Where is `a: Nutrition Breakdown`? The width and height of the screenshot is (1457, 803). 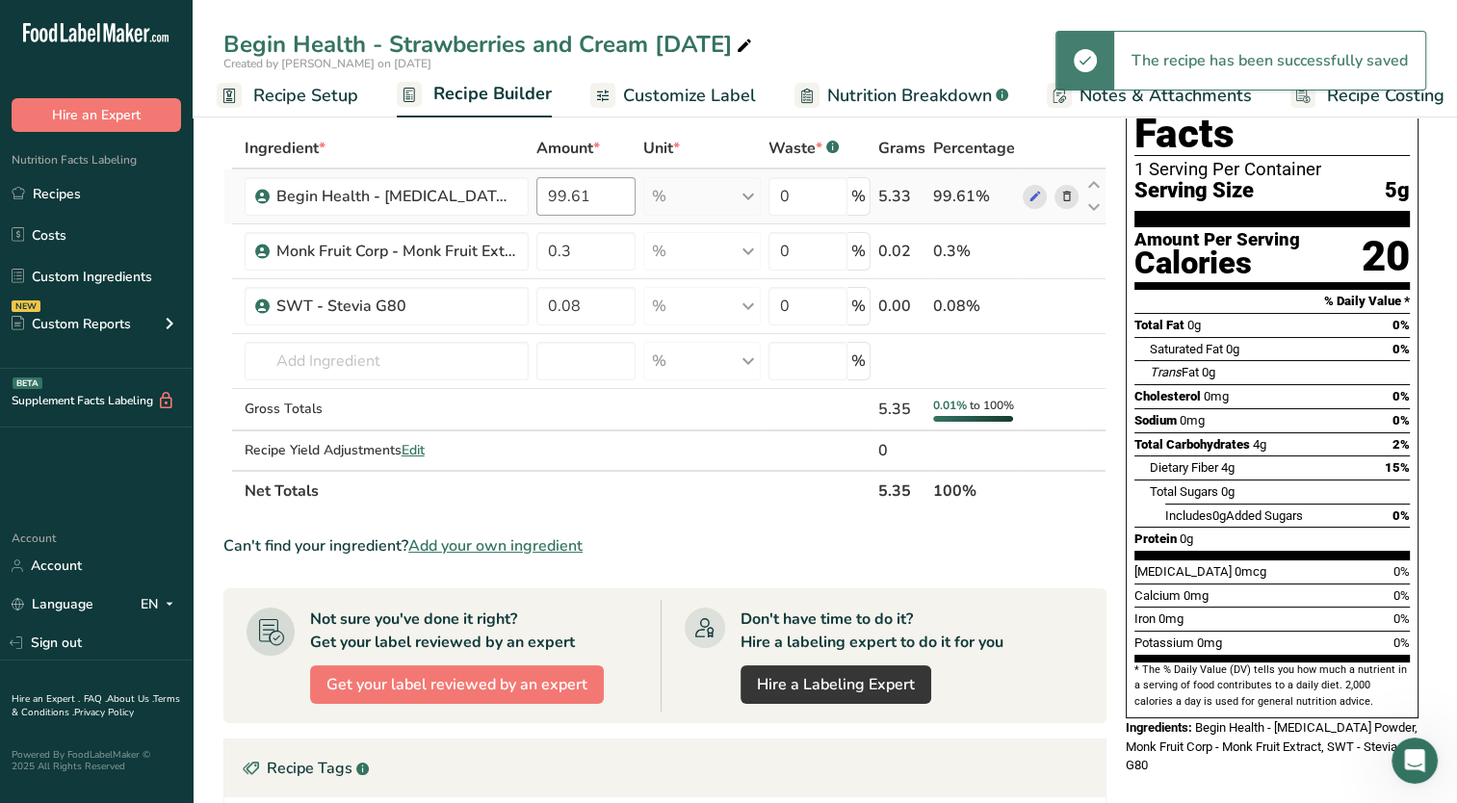 a: Nutrition Breakdown is located at coordinates (902, 95).